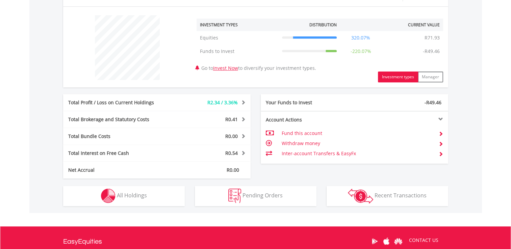 This screenshot has width=511, height=249. What do you see at coordinates (231, 153) in the screenshot?
I see `span: R0.54` at bounding box center [231, 153].